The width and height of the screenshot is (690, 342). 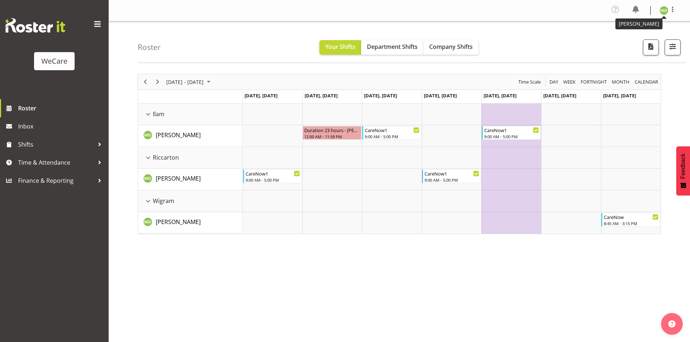 I want to click on span: Shifts, so click(x=56, y=144).